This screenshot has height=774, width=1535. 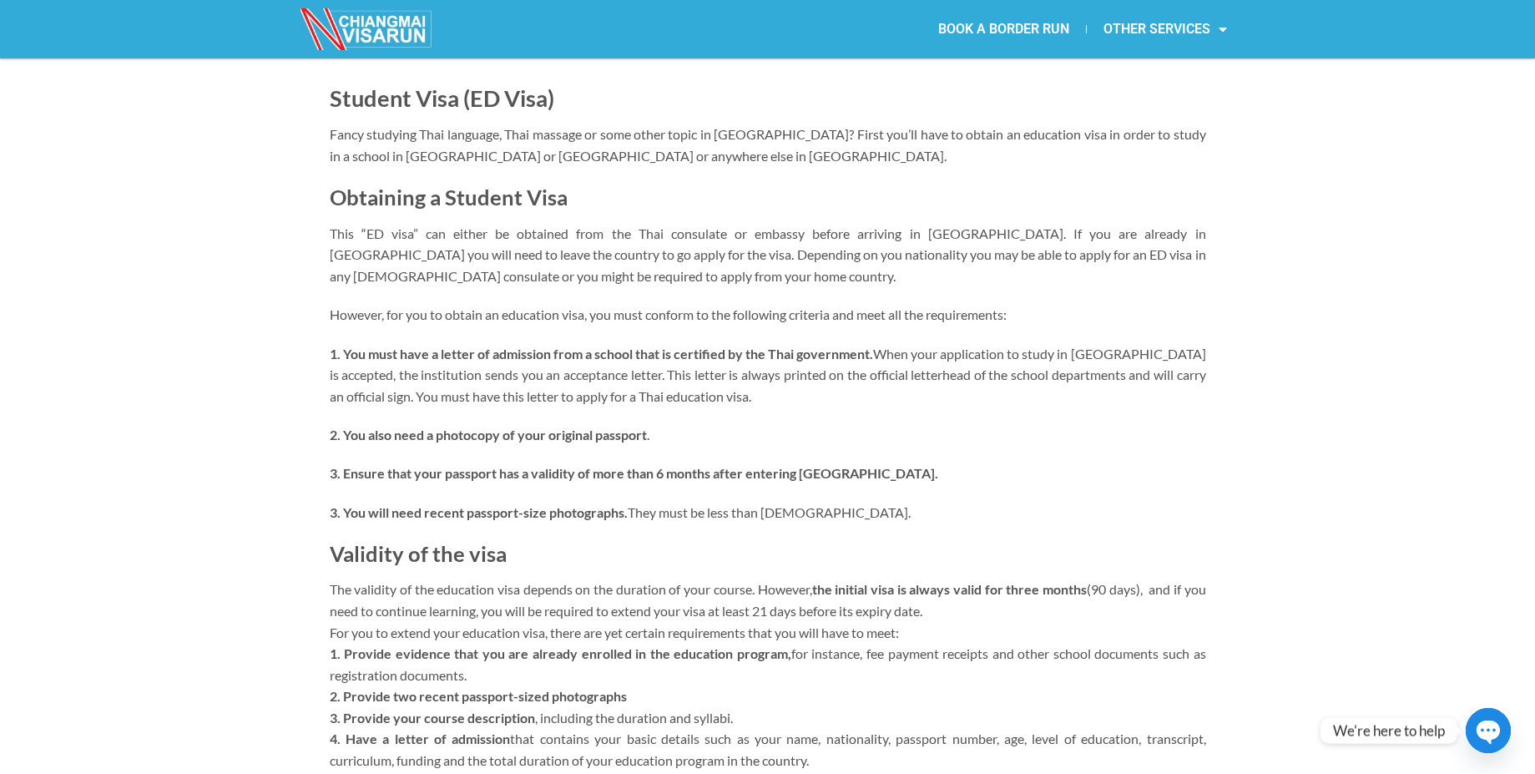 I want to click on h2: Validity of the visa, so click(x=768, y=554).